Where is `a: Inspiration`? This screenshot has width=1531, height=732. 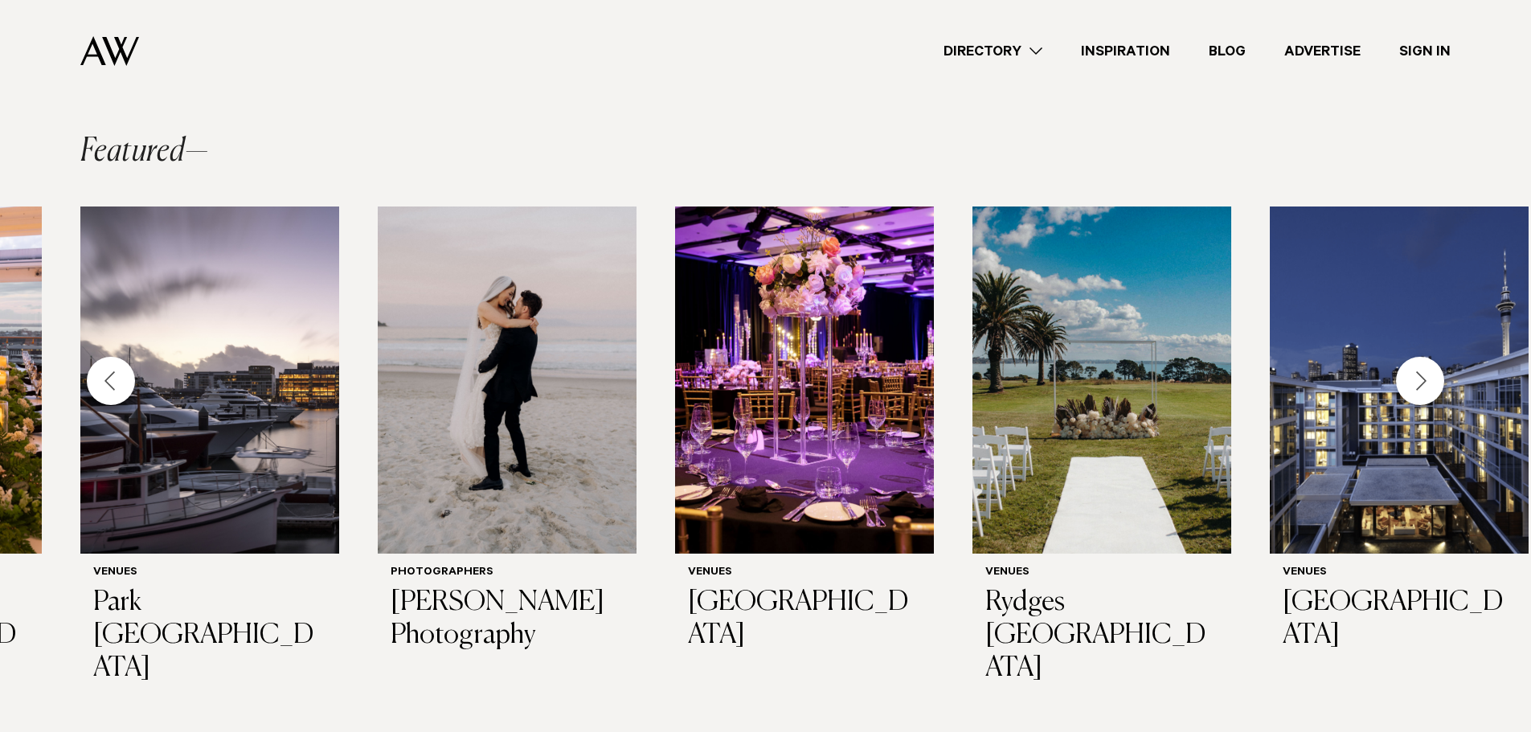
a: Inspiration is located at coordinates (1125, 51).